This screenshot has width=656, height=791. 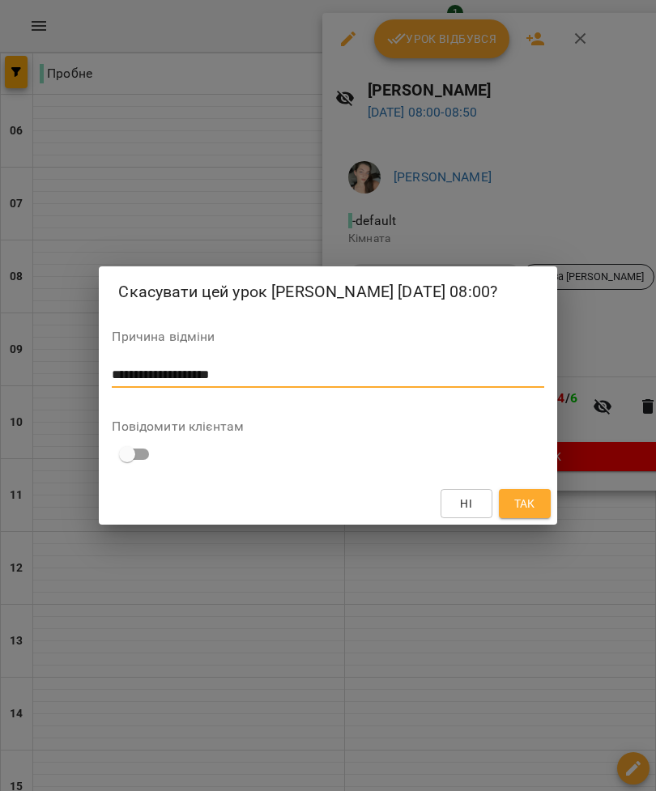 I want to click on label: Повідомити клієнтам, so click(x=327, y=427).